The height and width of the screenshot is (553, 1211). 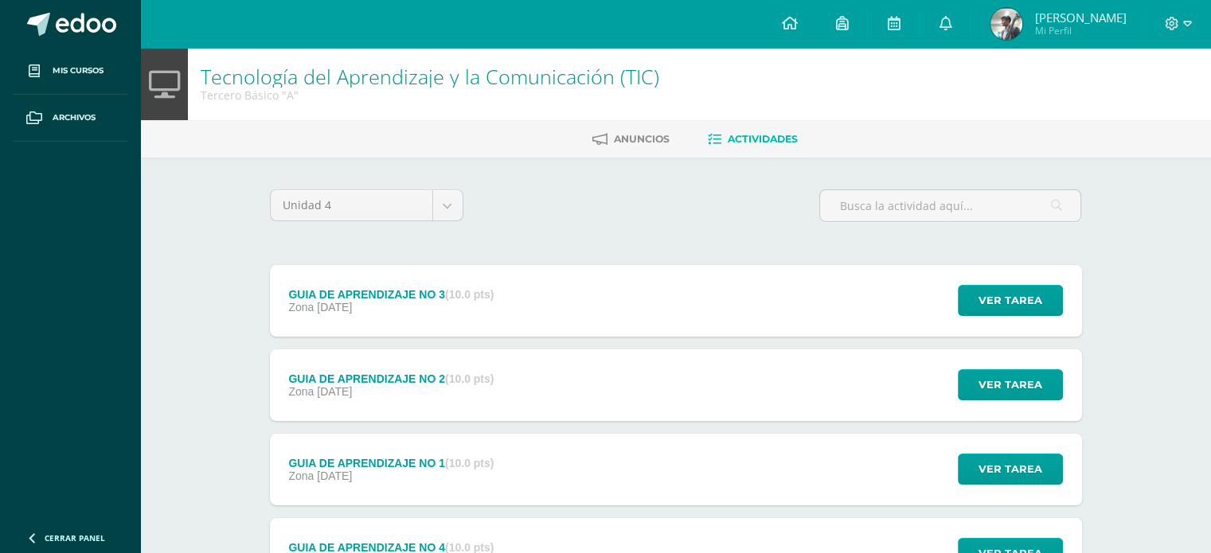 What do you see at coordinates (74, 118) in the screenshot?
I see `span: Archivos` at bounding box center [74, 118].